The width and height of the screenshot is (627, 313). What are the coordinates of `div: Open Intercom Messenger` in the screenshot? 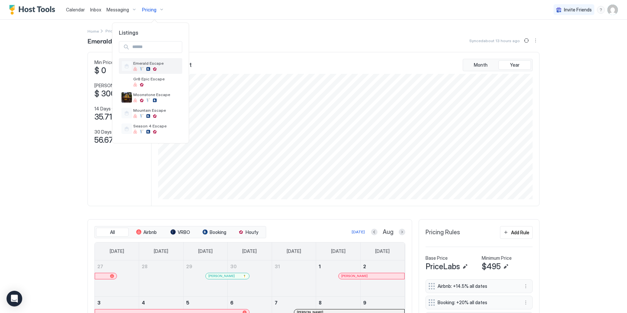 It's located at (14, 299).